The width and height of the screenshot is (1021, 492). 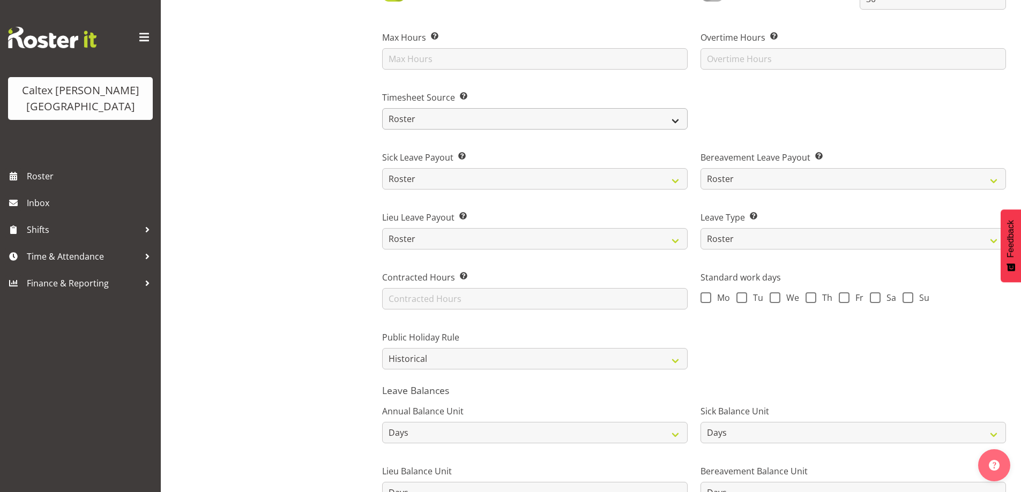 I want to click on span: Time & Attendance, so click(x=83, y=257).